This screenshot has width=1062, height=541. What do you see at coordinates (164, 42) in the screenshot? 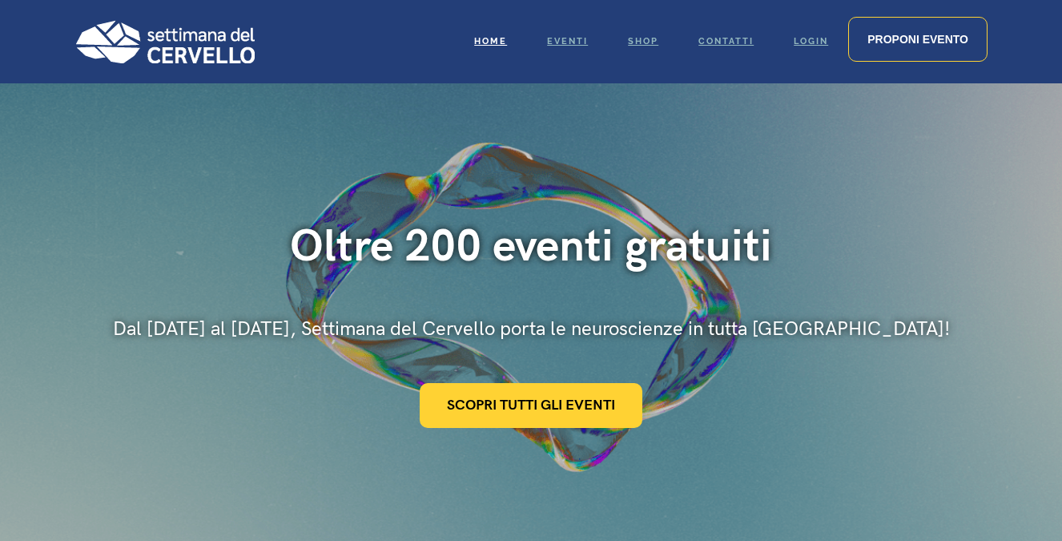
I see `img: Logo` at bounding box center [164, 42].